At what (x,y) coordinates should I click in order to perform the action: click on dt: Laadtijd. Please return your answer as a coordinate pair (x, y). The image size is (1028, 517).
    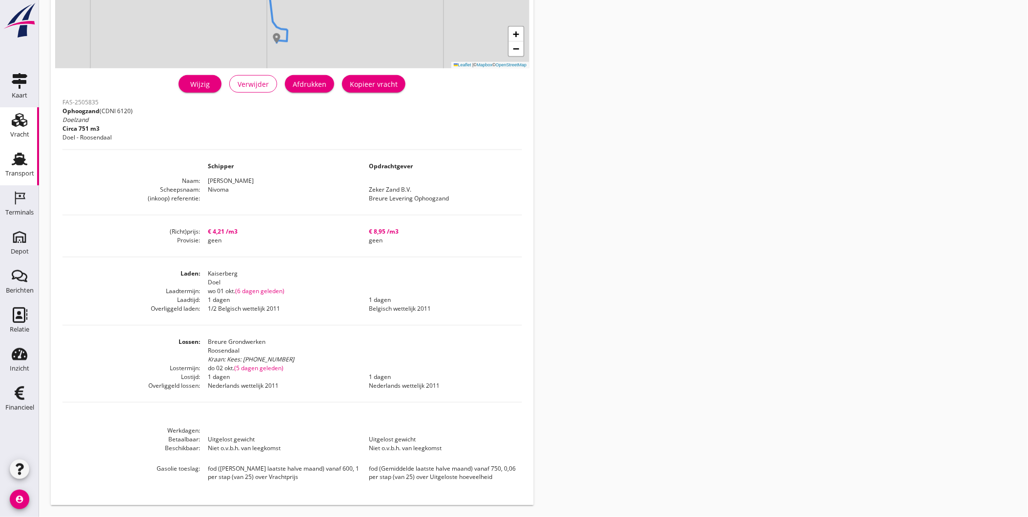
    Looking at the image, I should click on (131, 300).